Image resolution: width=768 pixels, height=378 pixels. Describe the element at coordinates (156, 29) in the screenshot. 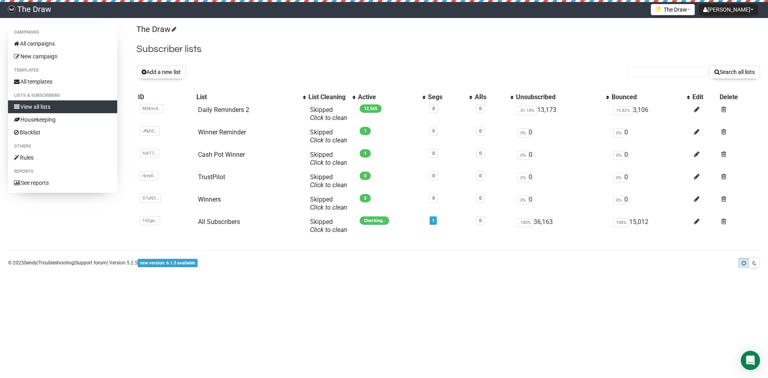

I see `a: The Draw` at that location.